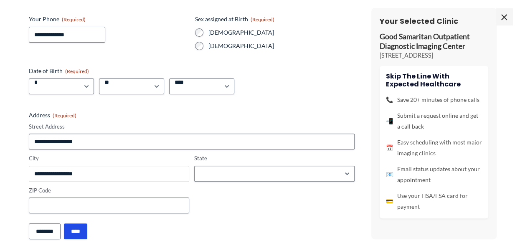 This screenshot has width=525, height=248. I want to click on label: ZIP Code, so click(109, 191).